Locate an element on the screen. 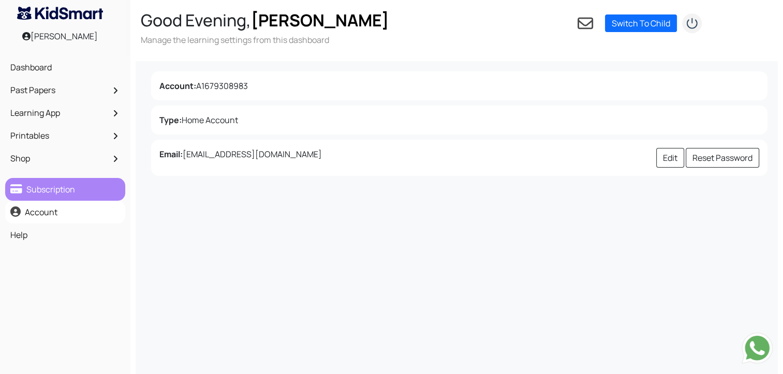 Image resolution: width=783 pixels, height=374 pixels. a: Switch To Child is located at coordinates (641, 23).